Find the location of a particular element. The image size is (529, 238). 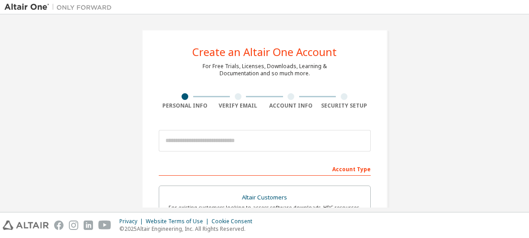

div: Verify Email is located at coordinates (238, 106).